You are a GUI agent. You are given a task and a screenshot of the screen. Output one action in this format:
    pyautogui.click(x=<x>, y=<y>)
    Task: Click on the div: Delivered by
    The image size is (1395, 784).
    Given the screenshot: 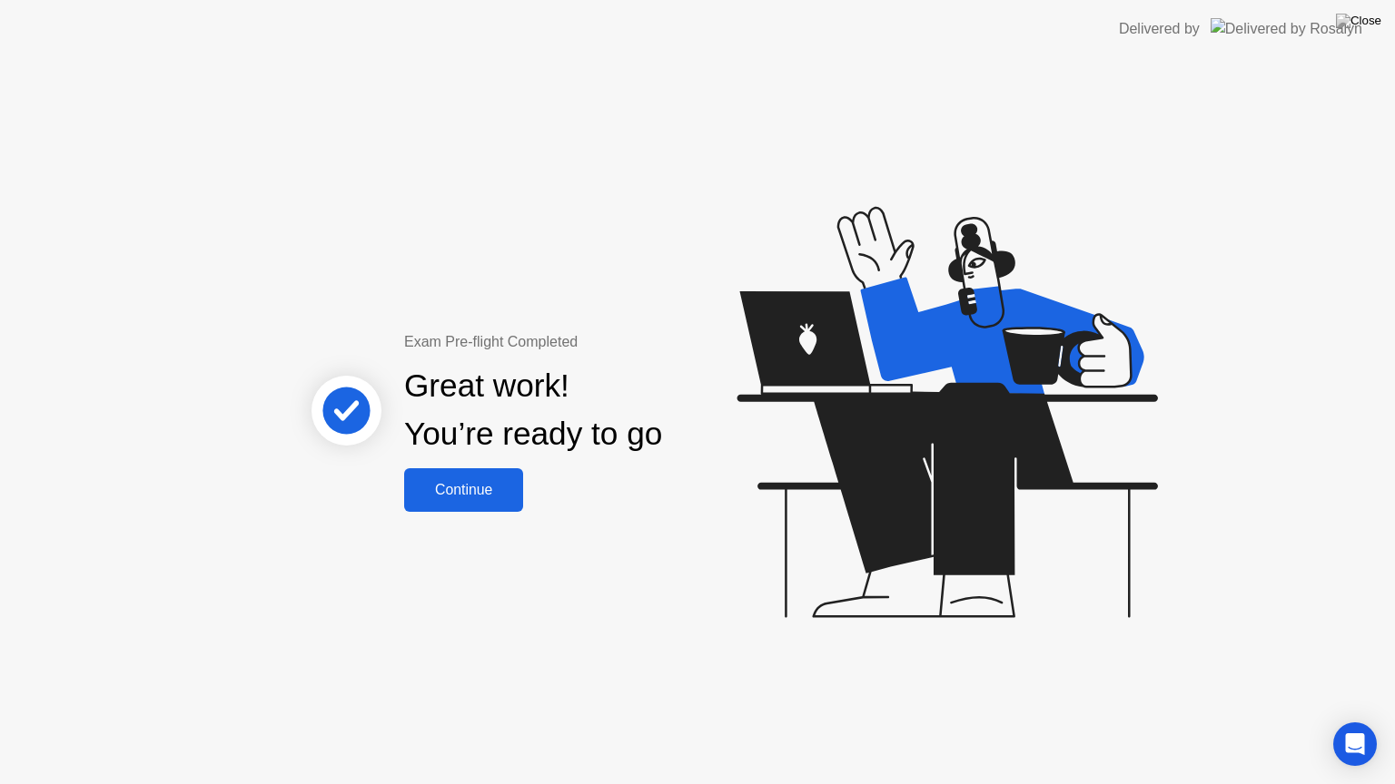 What is the action you would take?
    pyautogui.click(x=1159, y=29)
    